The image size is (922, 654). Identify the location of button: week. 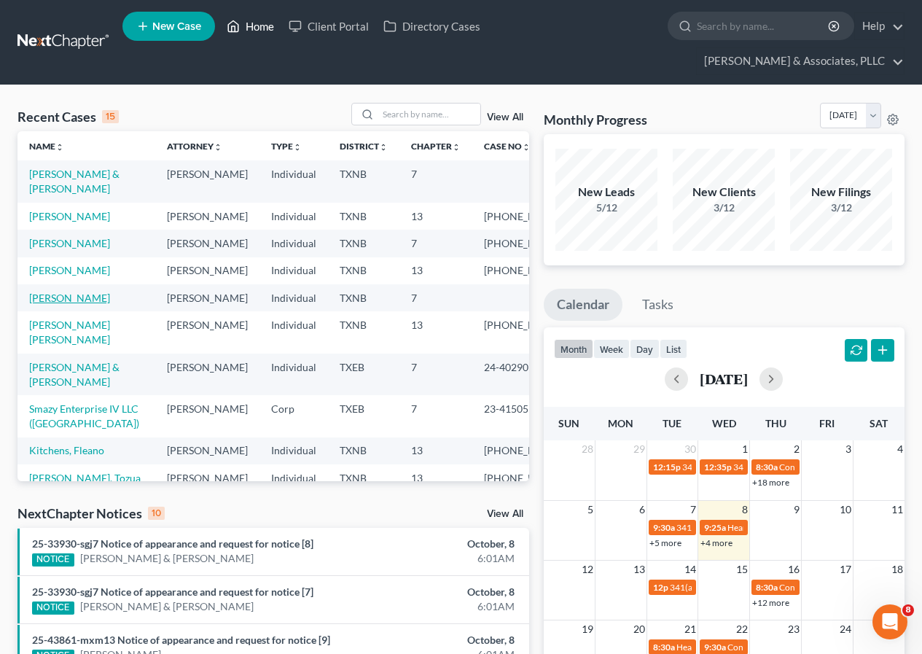
(611, 348).